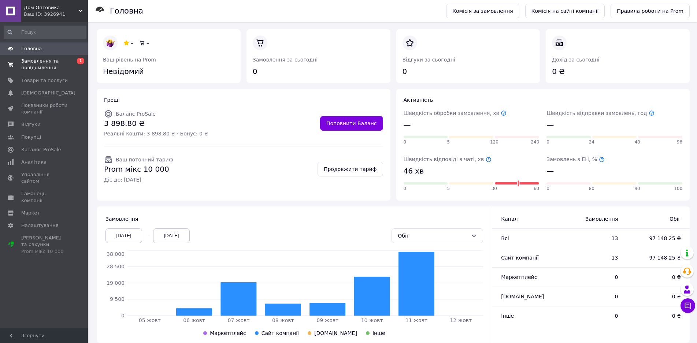 This screenshot has width=697, height=343. What do you see at coordinates (448, 159) in the screenshot?
I see `span: Швидкість відповіді в чаті, хв` at bounding box center [448, 159].